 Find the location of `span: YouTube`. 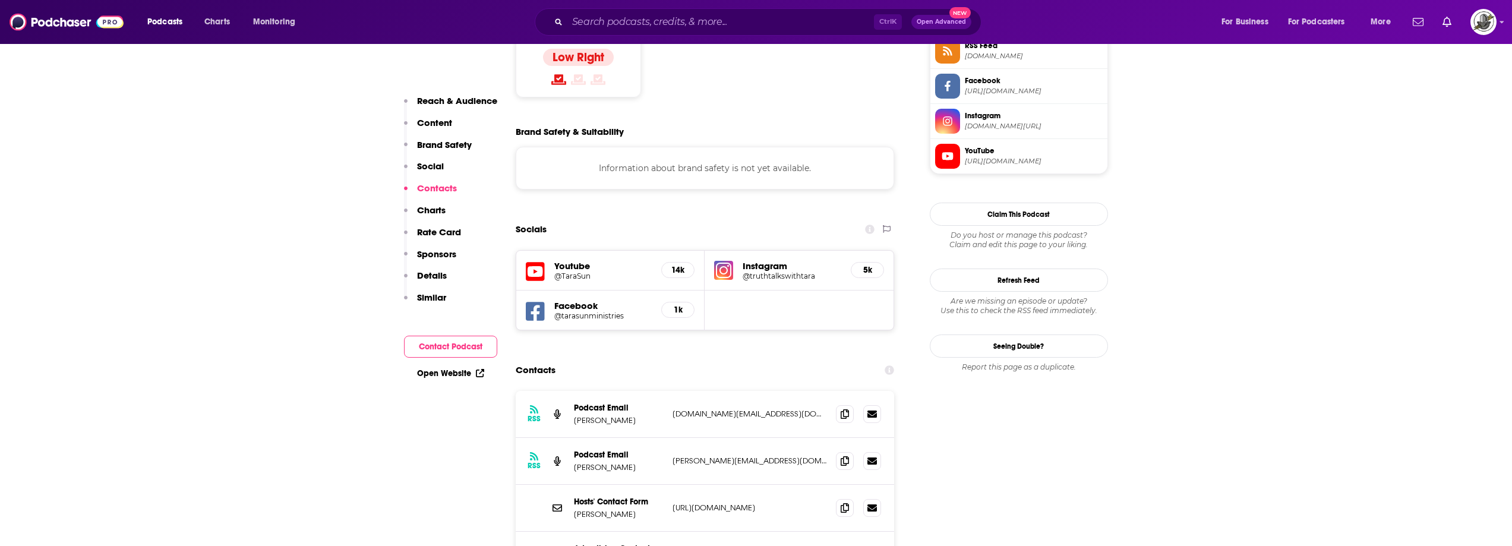

span: YouTube is located at coordinates (1033, 151).